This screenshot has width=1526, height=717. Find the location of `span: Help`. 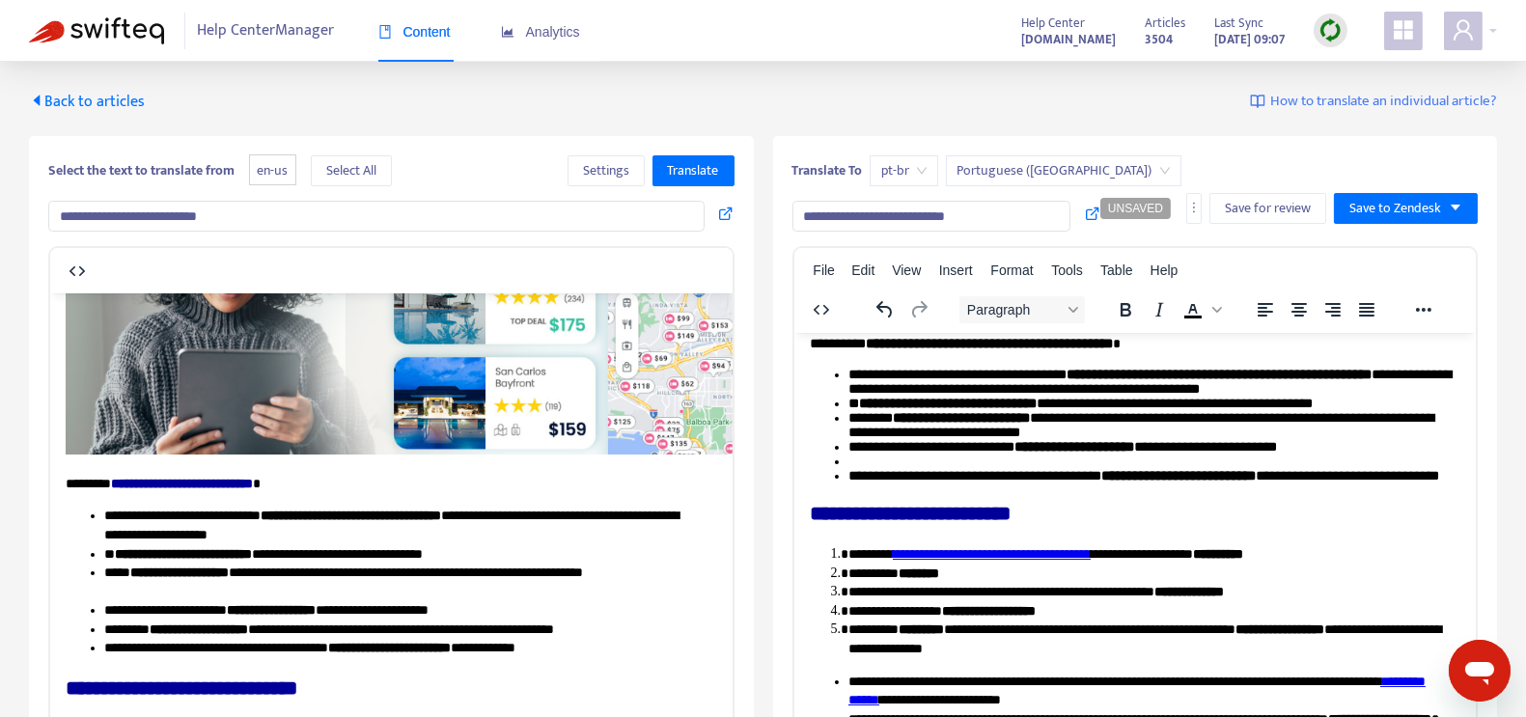

span: Help is located at coordinates (1164, 270).